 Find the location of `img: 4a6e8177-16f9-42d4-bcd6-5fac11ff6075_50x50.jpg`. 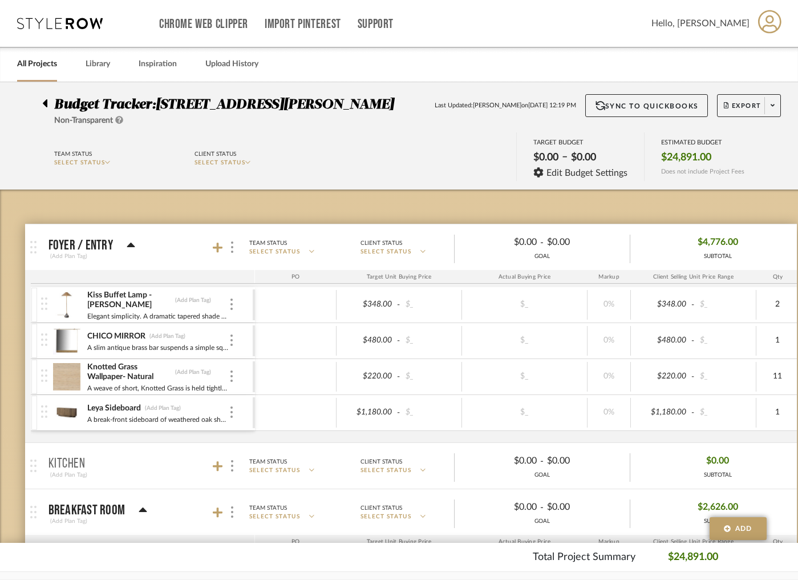

img: 4a6e8177-16f9-42d4-bcd6-5fac11ff6075_50x50.jpg is located at coordinates (67, 305).